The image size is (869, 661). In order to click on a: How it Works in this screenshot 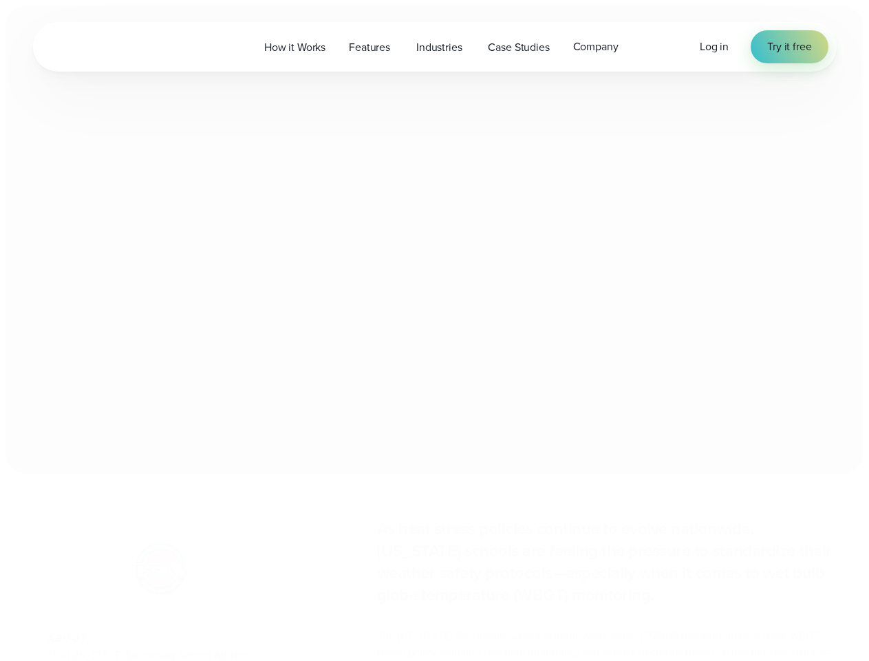, I will do `click(295, 47)`.